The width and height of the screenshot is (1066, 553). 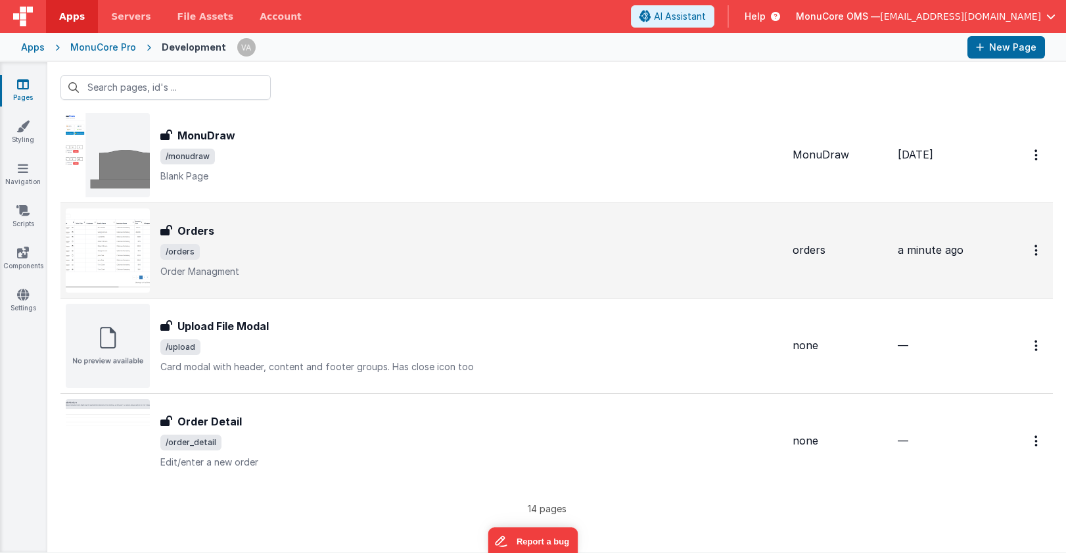 What do you see at coordinates (210, 421) in the screenshot?
I see `h3: Order Detail` at bounding box center [210, 421].